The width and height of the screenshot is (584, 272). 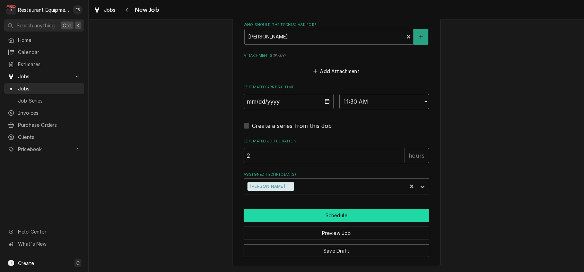 What do you see at coordinates (78, 10) in the screenshot?
I see `div: EB` at bounding box center [78, 10].